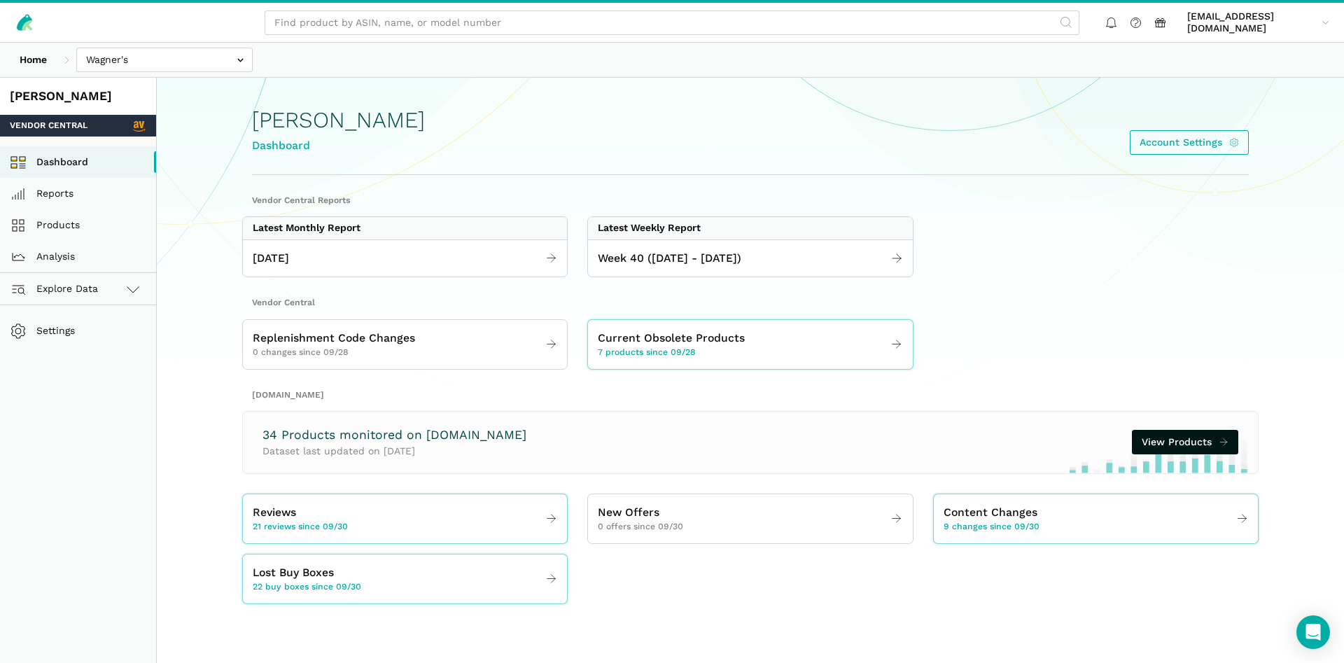 The height and width of the screenshot is (663, 1344). What do you see at coordinates (164, 59) in the screenshot?
I see `input: Wagner's` at bounding box center [164, 59].